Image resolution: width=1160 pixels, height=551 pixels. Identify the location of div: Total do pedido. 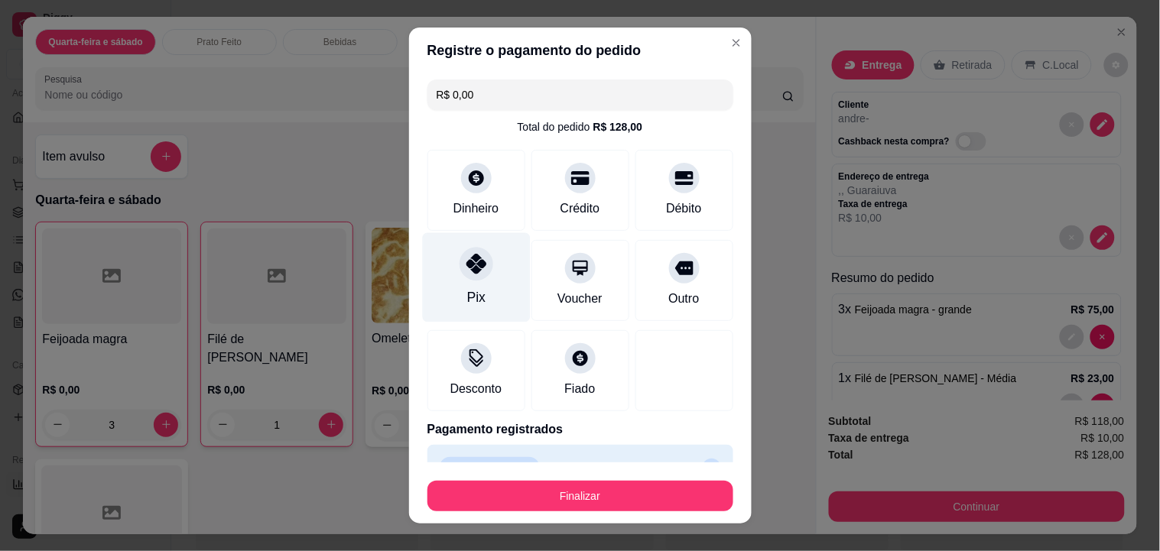
(580, 127).